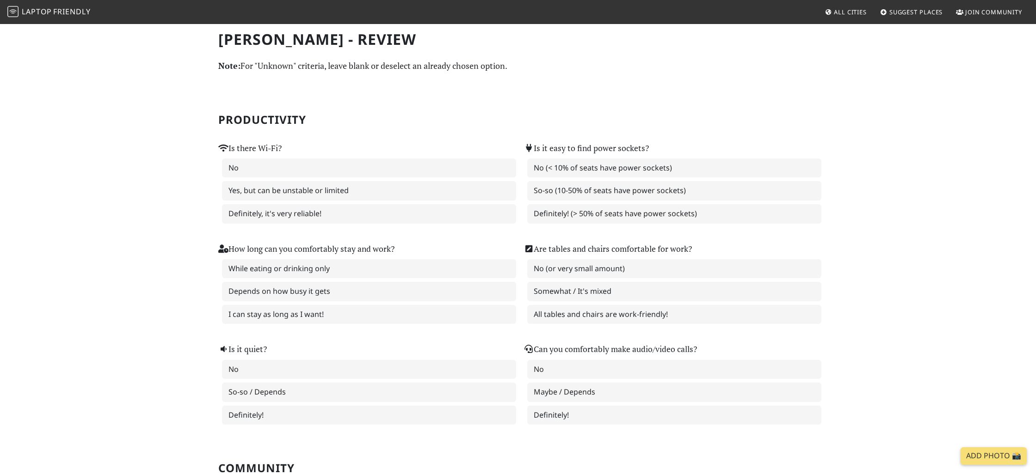  I want to click on a: LaptopFriendly LaptopFriendly, so click(49, 12).